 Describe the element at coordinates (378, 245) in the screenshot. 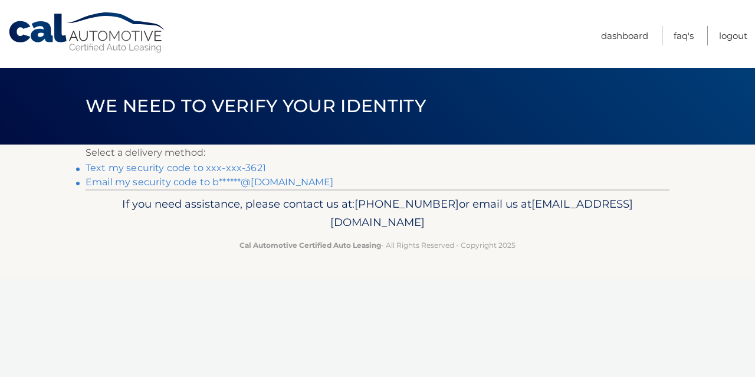

I see `p: - All Rights Reserved - Copyright 2025` at that location.